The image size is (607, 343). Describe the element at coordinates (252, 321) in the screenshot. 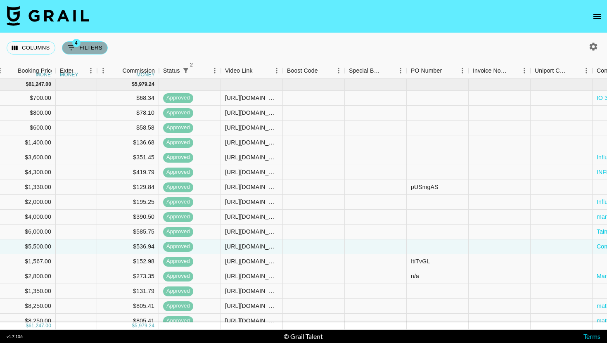

I see `div: https://www.tiktok.com/@mattisontwins/video/7551956370090691848?lang=en` at that location.